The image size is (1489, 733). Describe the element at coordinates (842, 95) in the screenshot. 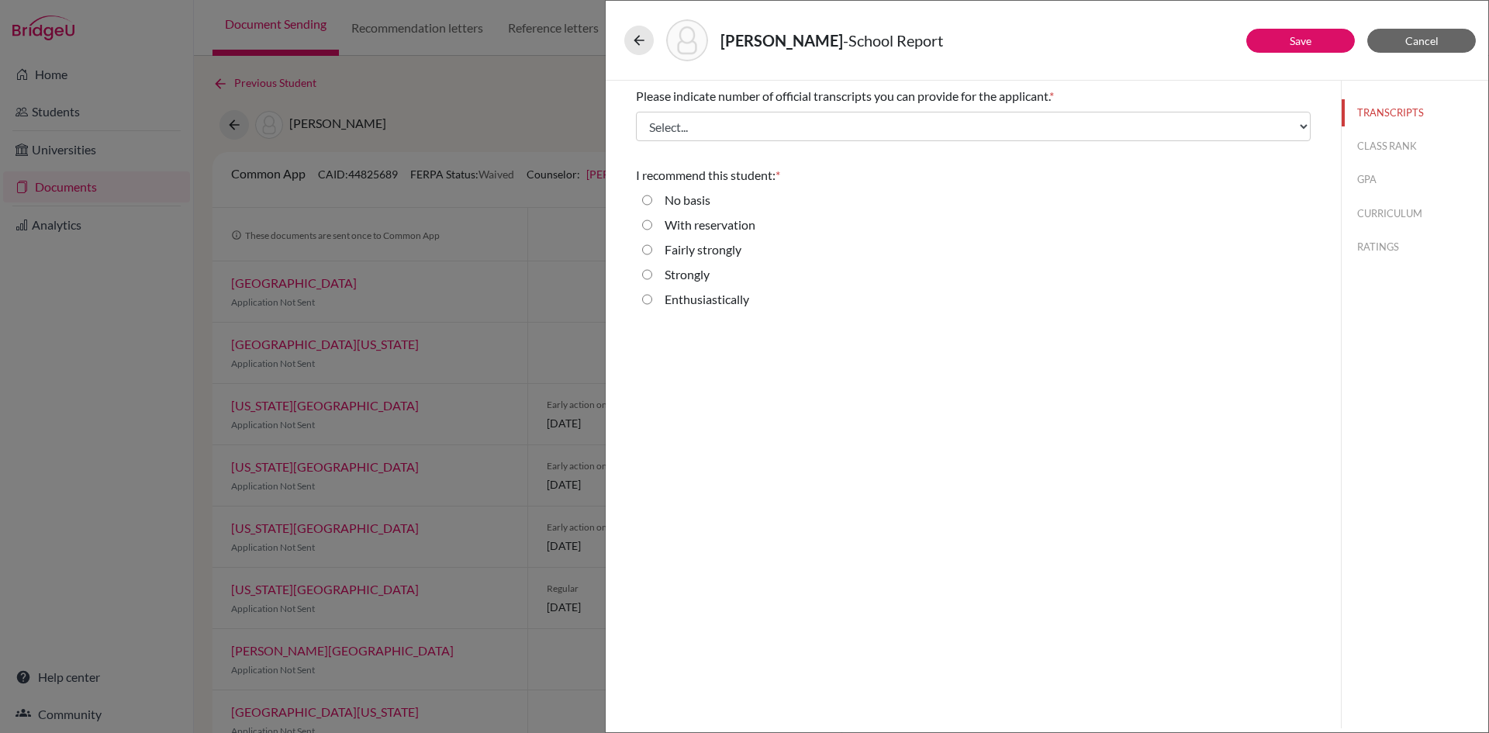

I see `span: Please indicate number of official transcripts you can provide for the applicant.` at that location.